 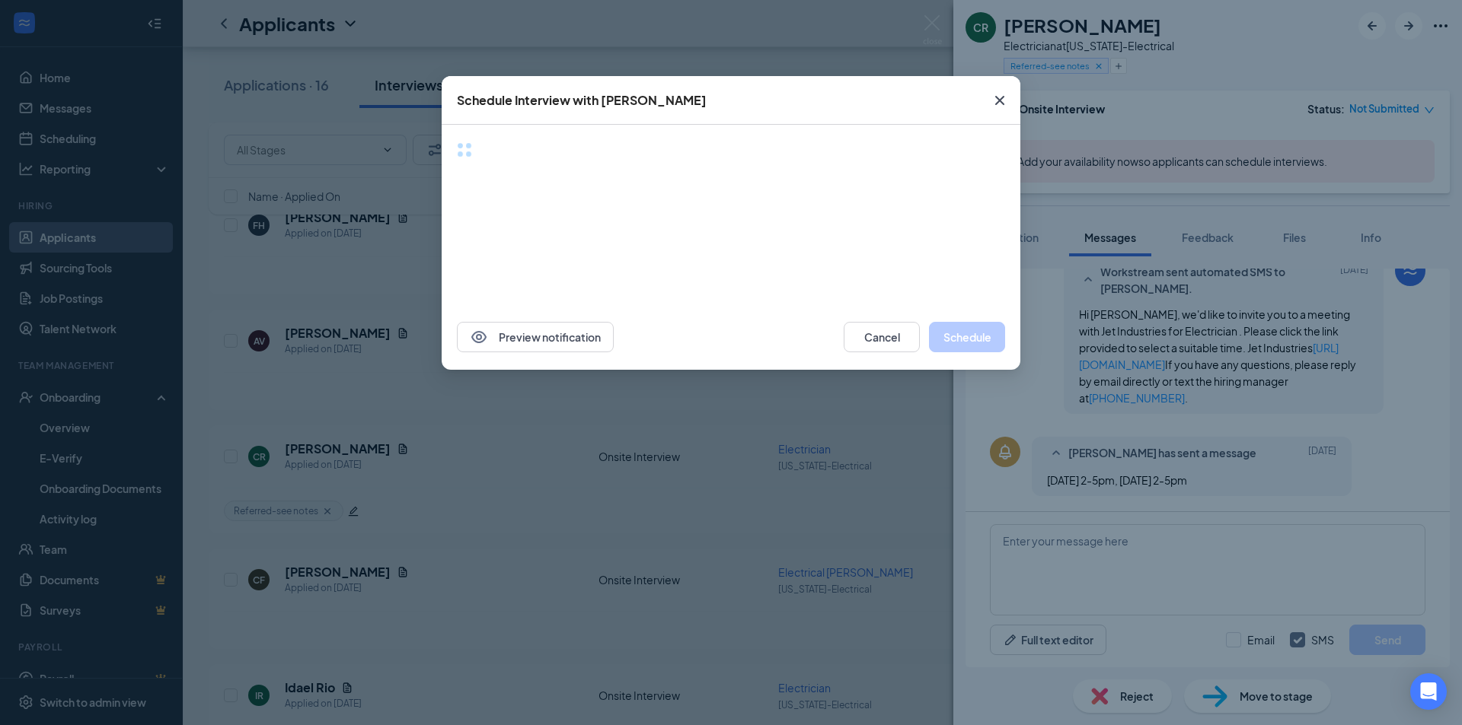 What do you see at coordinates (1428, 692) in the screenshot?
I see `div: Open Intercom Messenger` at bounding box center [1428, 692].